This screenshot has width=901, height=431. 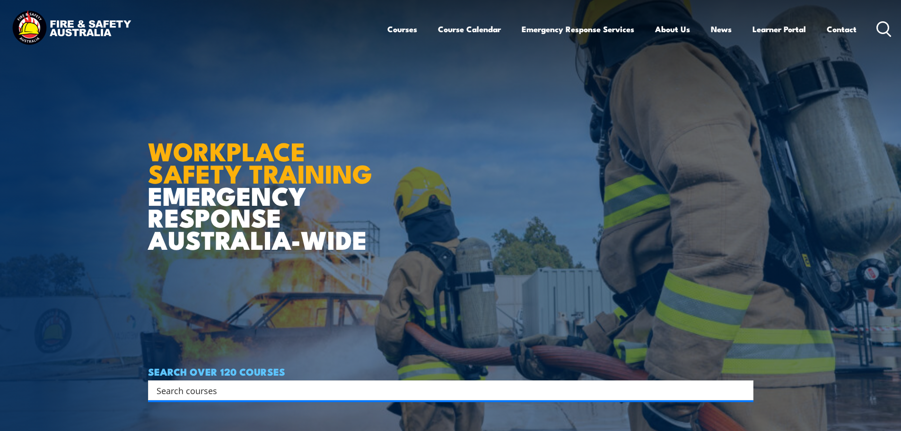 I want to click on strong: WORKPLACE SAFETY TRAINING, so click(x=260, y=161).